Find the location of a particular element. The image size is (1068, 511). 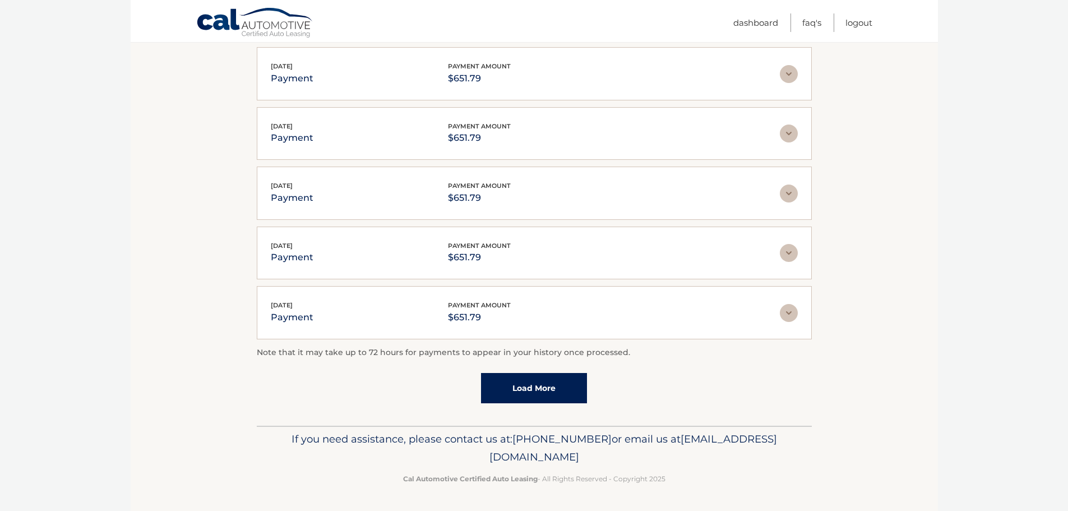

p: Note that it may take up to 72 hours for payments to appear in your history once processed. is located at coordinates (534, 353).